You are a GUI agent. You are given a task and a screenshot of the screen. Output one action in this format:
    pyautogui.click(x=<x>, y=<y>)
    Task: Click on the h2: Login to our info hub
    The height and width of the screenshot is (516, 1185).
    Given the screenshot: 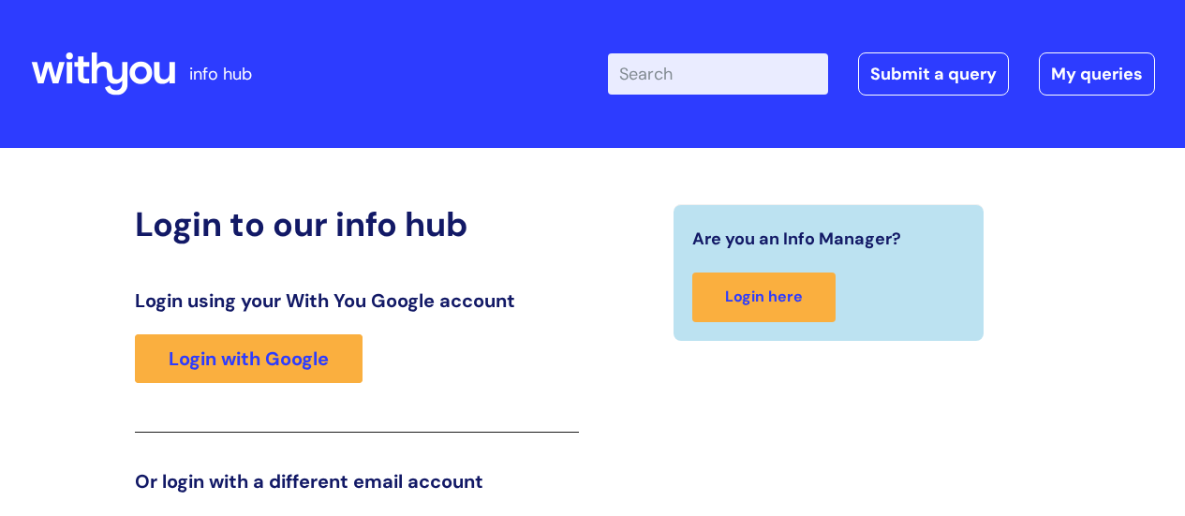 What is the action you would take?
    pyautogui.click(x=357, y=224)
    